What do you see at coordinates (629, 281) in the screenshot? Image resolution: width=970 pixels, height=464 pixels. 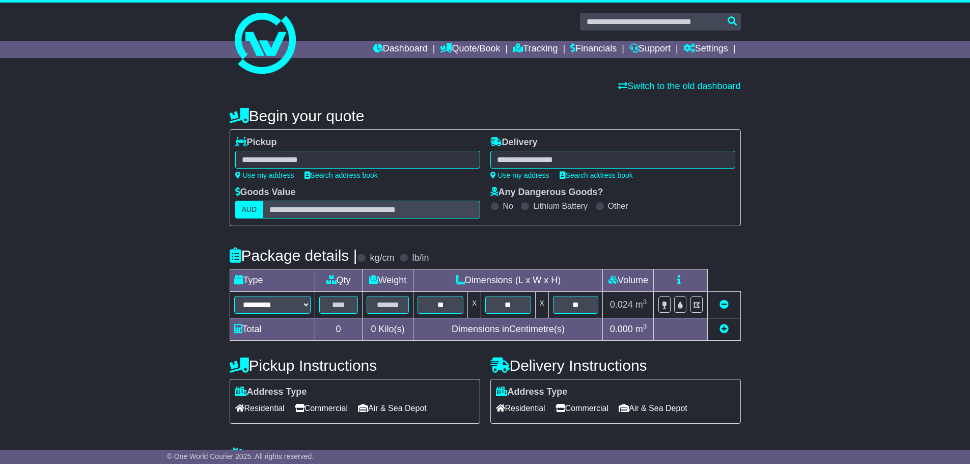 I see `td: Volume` at bounding box center [629, 281].